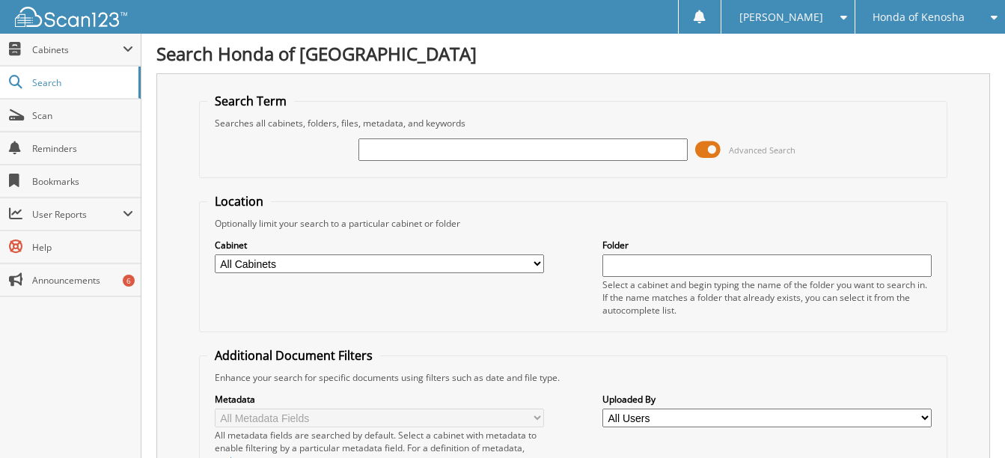 This screenshot has width=1005, height=458. What do you see at coordinates (82, 148) in the screenshot?
I see `span: Reminders` at bounding box center [82, 148].